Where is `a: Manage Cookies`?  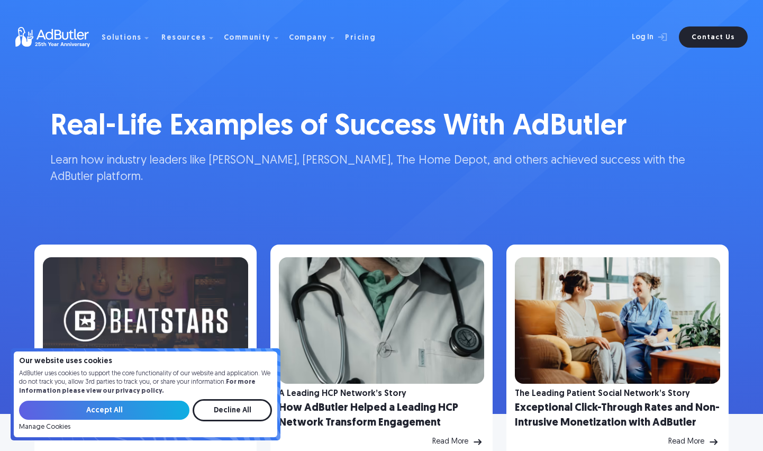
a: Manage Cookies is located at coordinates (44, 427).